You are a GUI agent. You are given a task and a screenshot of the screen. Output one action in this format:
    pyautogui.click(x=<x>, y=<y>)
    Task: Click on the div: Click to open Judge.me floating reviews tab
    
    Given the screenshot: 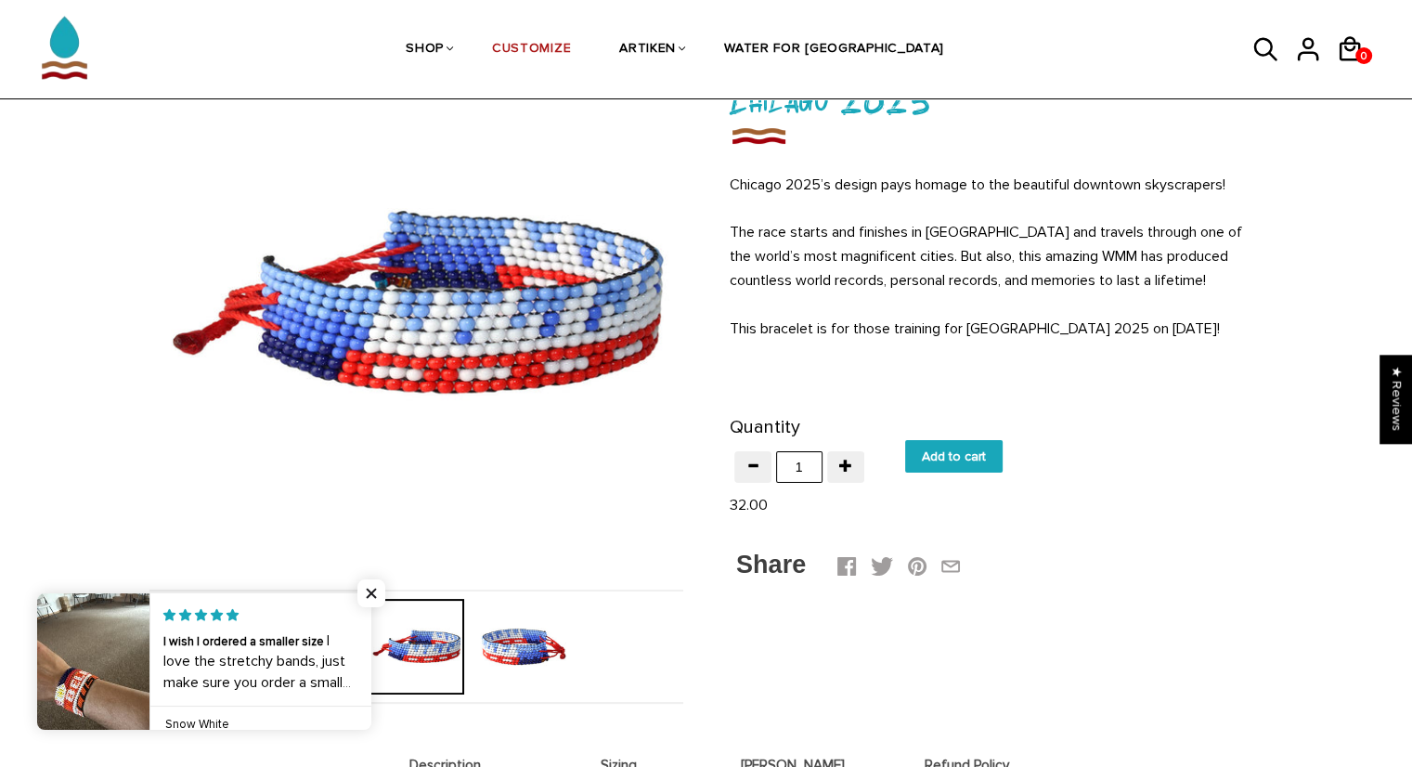 What is the action you would take?
    pyautogui.click(x=1396, y=398)
    